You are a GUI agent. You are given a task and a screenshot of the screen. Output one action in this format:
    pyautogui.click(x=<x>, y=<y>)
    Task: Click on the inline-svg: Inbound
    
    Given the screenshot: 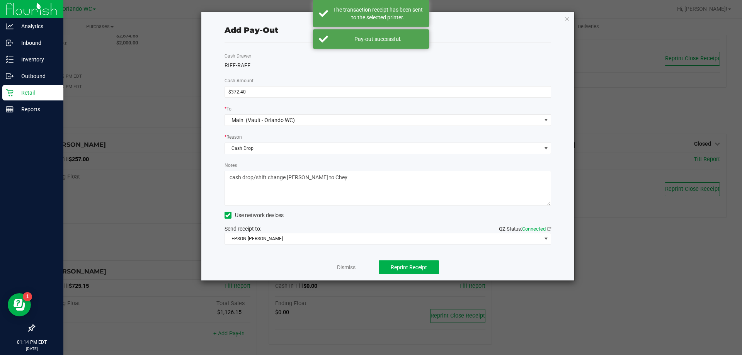 What is the action you would take?
    pyautogui.click(x=10, y=43)
    